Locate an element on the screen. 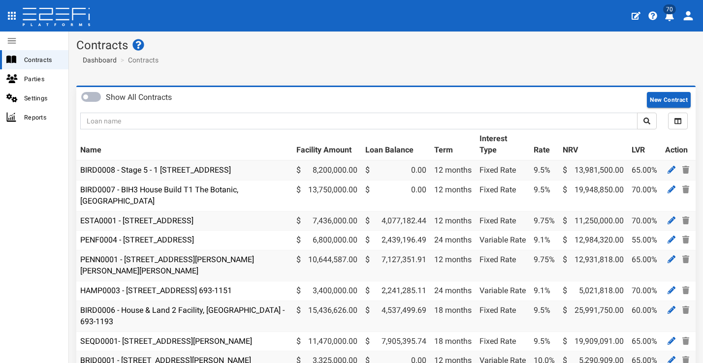  td: 60.00% is located at coordinates (645, 316).